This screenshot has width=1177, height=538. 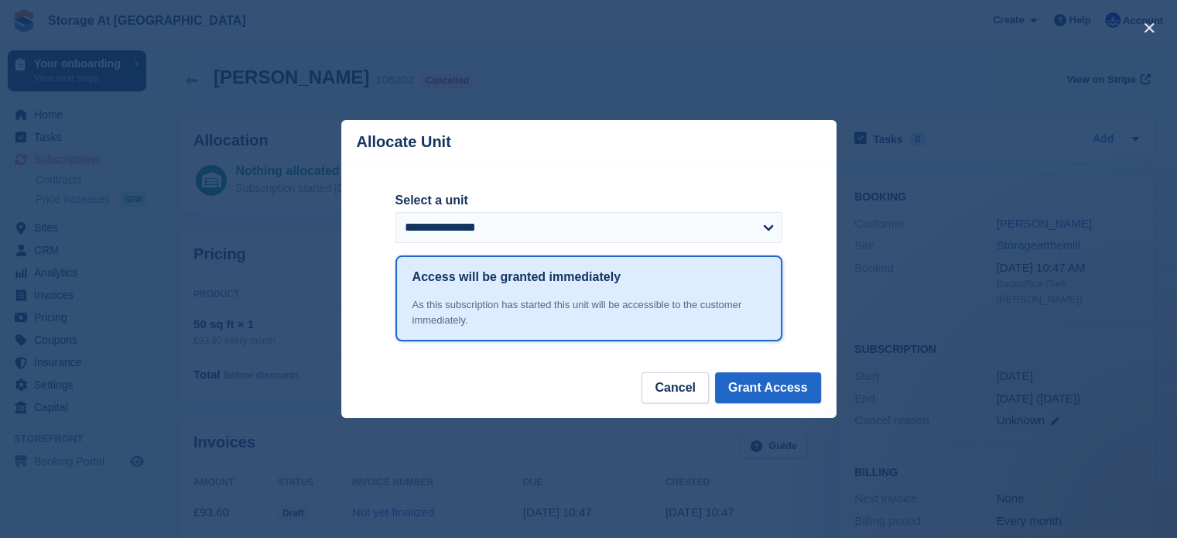 What do you see at coordinates (516, 277) in the screenshot?
I see `h1: Access will be granted immediately` at bounding box center [516, 277].